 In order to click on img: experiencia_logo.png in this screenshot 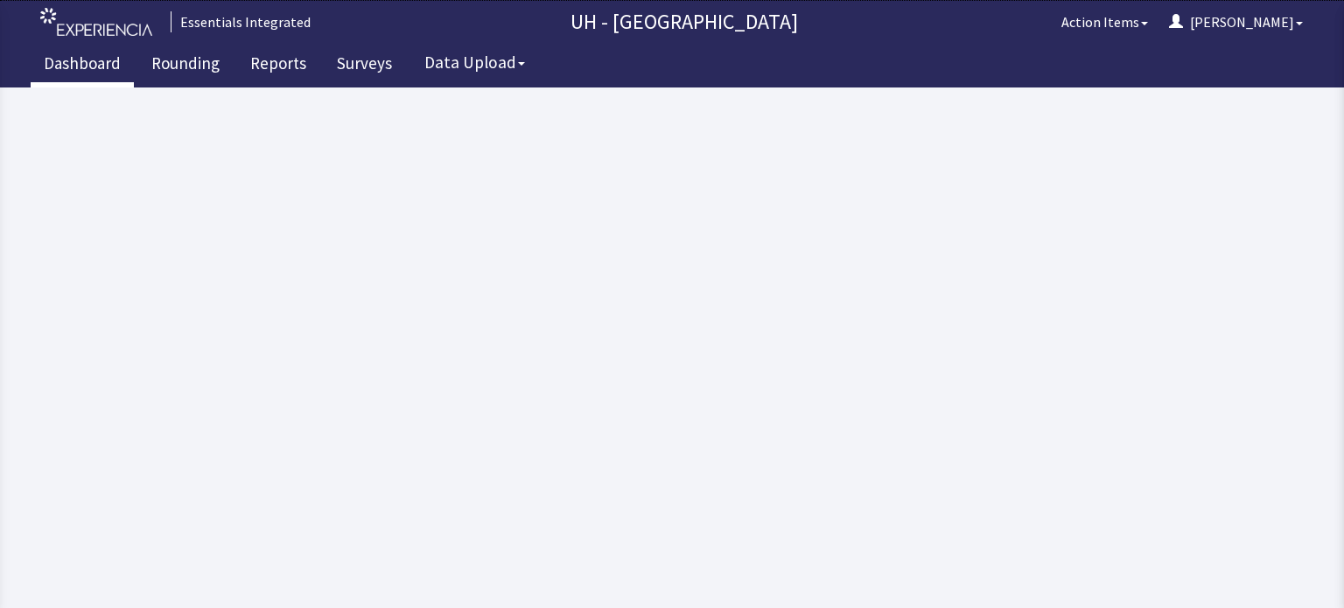, I will do `click(96, 22)`.